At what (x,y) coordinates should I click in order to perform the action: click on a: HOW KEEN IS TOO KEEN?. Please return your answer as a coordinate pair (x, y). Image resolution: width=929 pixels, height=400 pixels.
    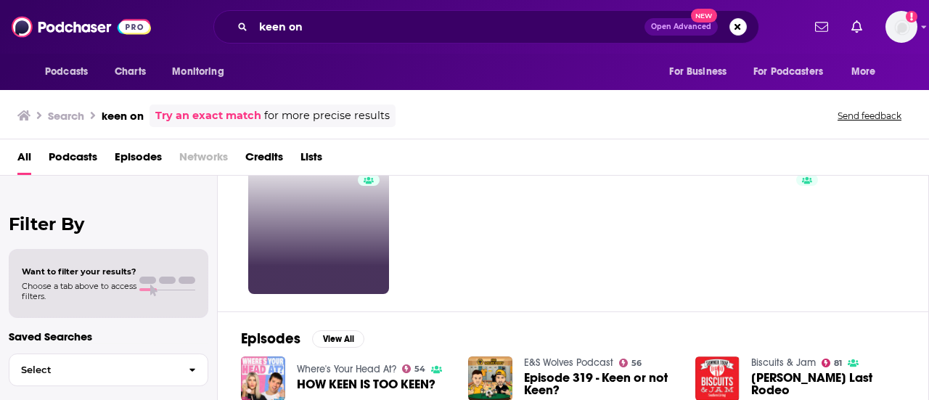
    Looking at the image, I should click on (366, 384).